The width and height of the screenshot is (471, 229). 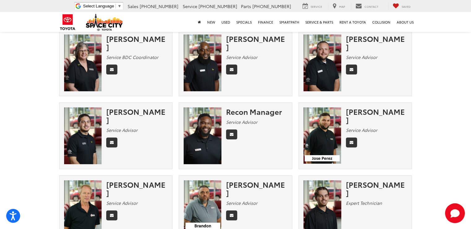 What do you see at coordinates (455, 213) in the screenshot?
I see `button: Toggle Chat Window` at bounding box center [455, 213].